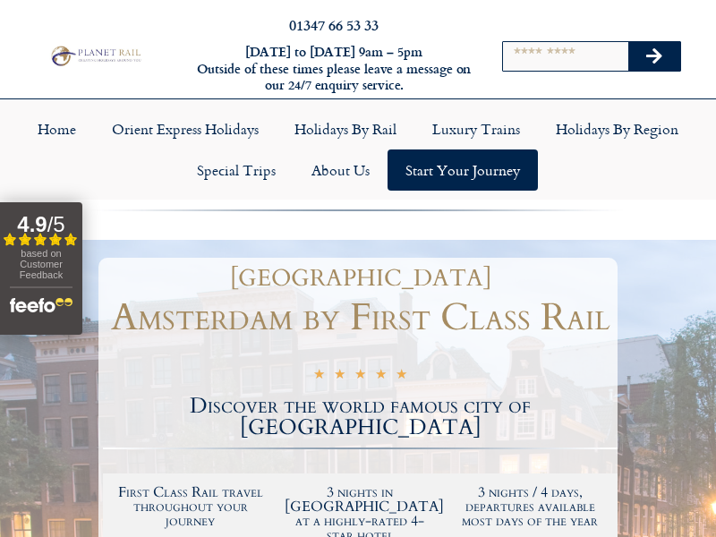 The image size is (716, 537). Describe the element at coordinates (340, 170) in the screenshot. I see `a: About Us` at that location.